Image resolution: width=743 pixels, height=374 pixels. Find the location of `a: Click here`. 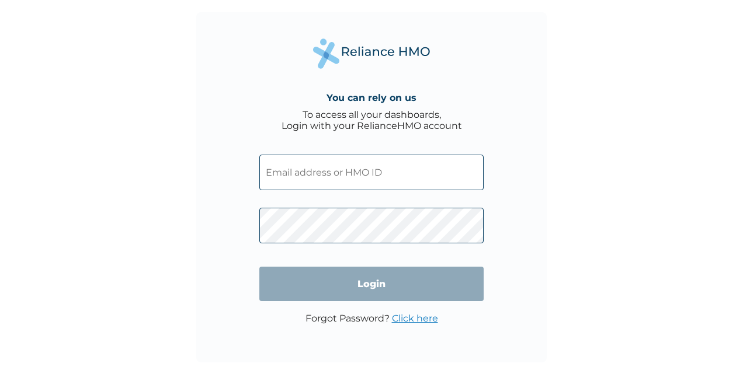

a: Click here is located at coordinates (415, 318).